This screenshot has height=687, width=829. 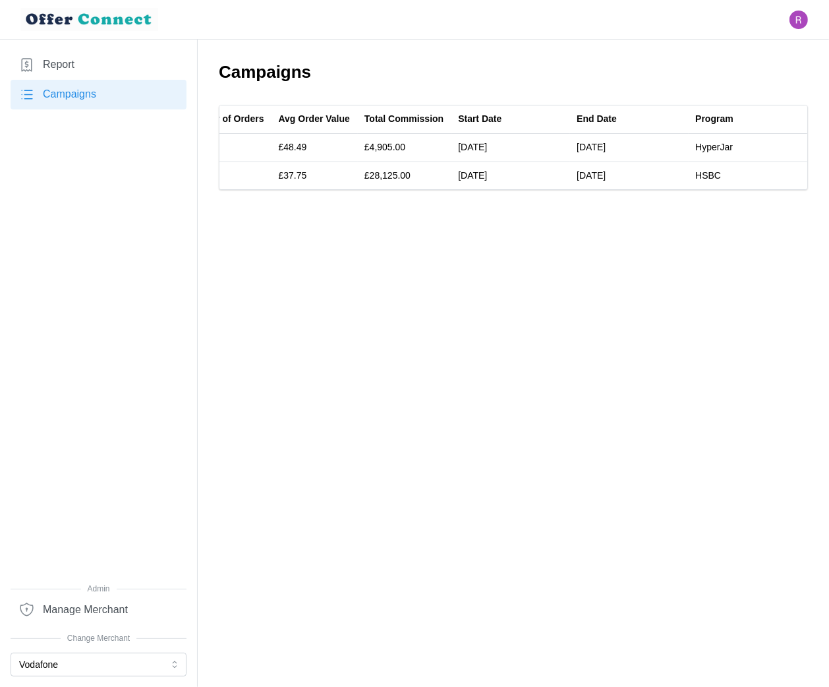 I want to click on span: Report, so click(x=59, y=65).